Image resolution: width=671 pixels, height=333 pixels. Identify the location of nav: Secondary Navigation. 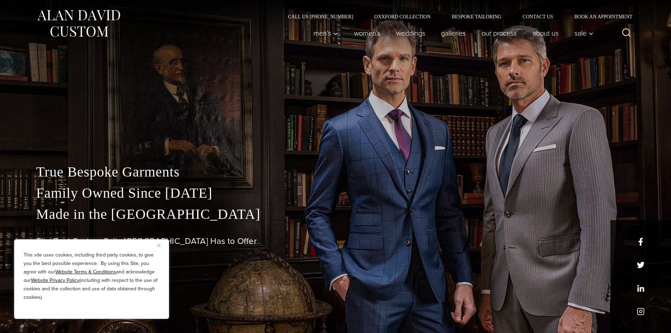
(456, 17).